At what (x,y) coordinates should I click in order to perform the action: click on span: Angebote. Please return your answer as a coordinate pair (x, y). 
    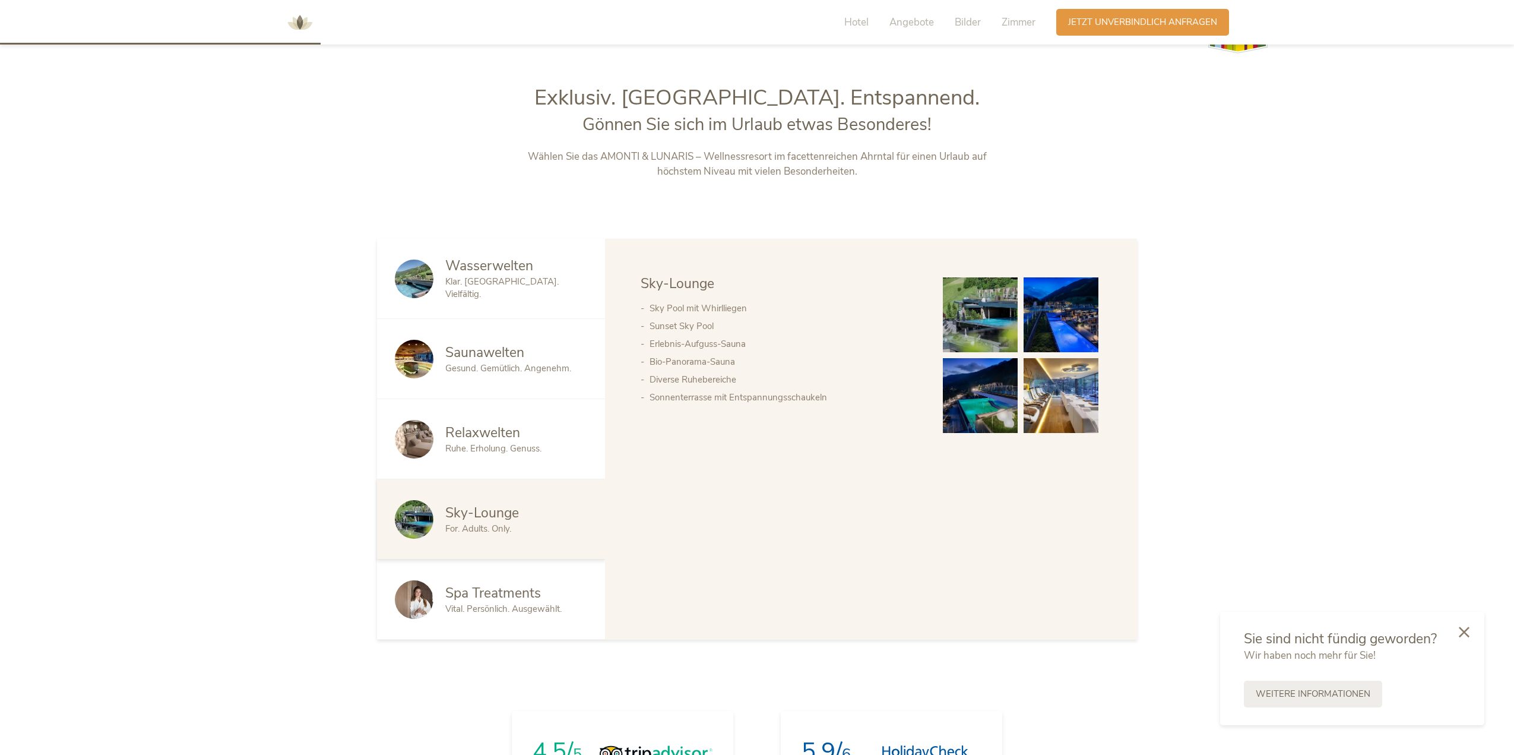
    Looking at the image, I should click on (912, 22).